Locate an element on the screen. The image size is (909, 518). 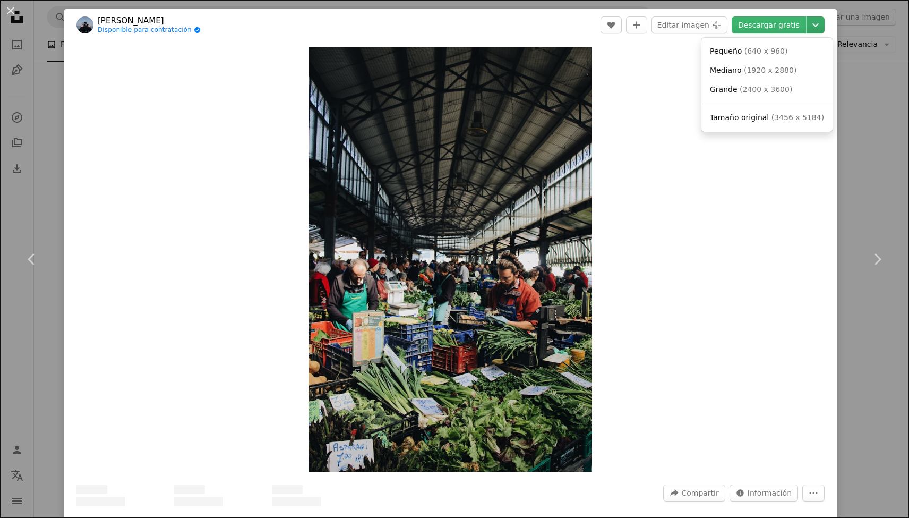
button: Elegir el tamaño de descarga is located at coordinates (816, 25).